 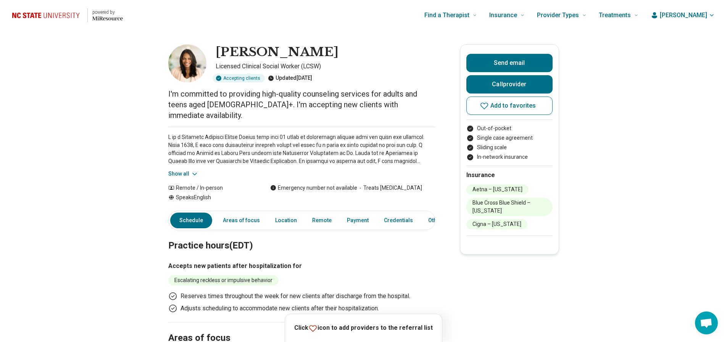 What do you see at coordinates (503, 15) in the screenshot?
I see `span: Insurance` at bounding box center [503, 15].